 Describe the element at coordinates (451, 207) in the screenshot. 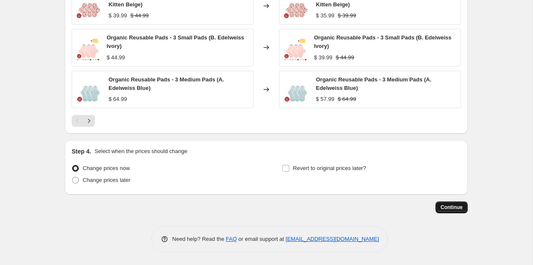

I see `button: Continue` at that location.